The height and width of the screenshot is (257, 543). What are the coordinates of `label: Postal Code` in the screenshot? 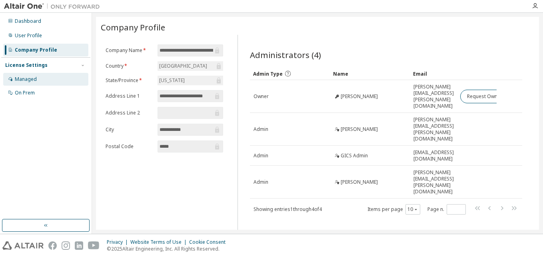 It's located at (129, 146).